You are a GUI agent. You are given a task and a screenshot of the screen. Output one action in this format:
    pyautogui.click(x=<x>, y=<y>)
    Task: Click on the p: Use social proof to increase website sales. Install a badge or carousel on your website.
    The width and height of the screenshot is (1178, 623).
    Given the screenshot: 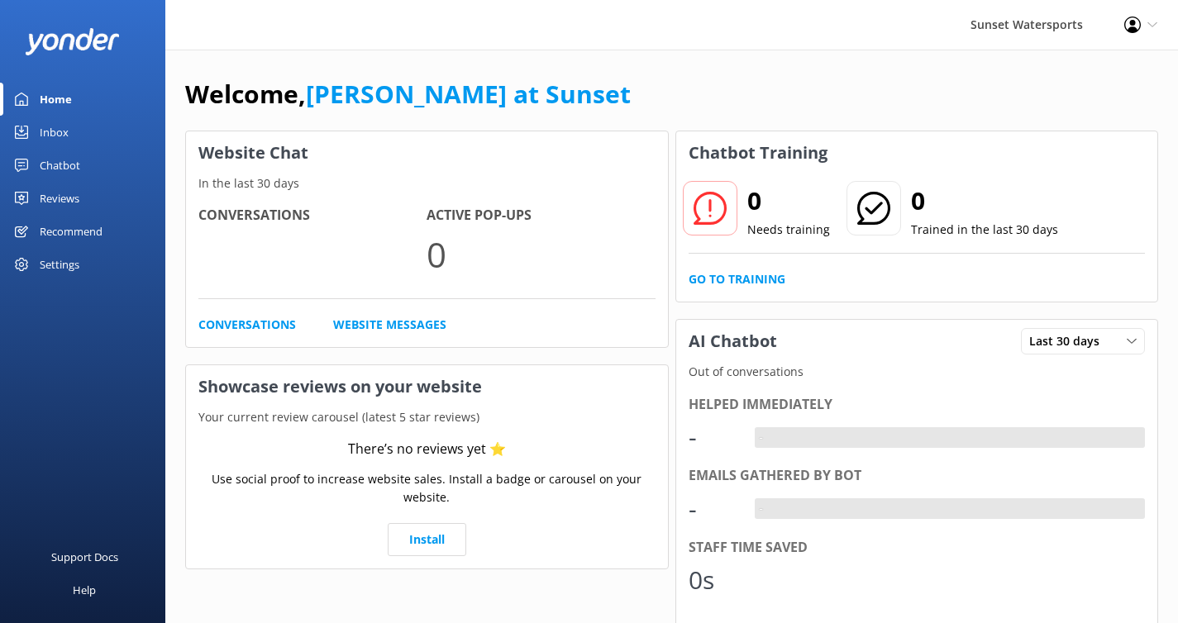 What is the action you would take?
    pyautogui.click(x=426, y=488)
    